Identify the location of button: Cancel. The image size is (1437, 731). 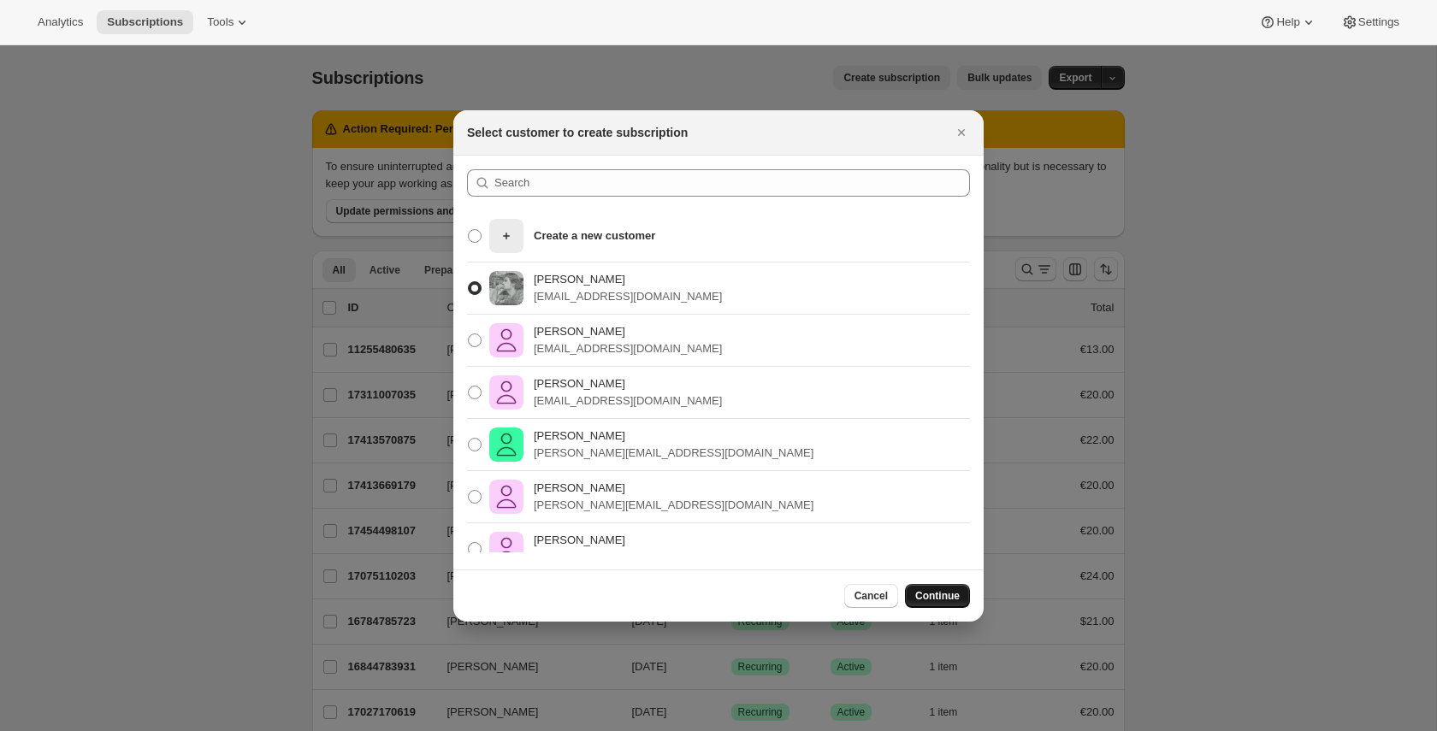
(871, 596).